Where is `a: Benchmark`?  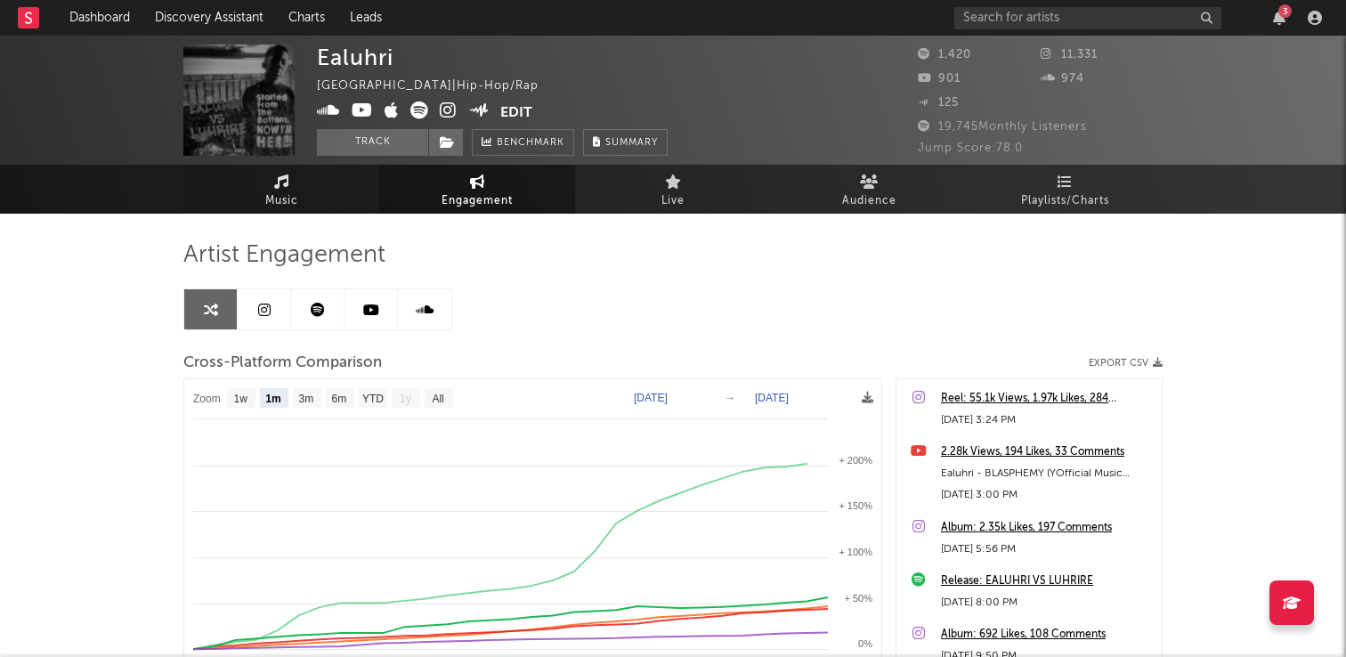
a: Benchmark is located at coordinates (523, 142).